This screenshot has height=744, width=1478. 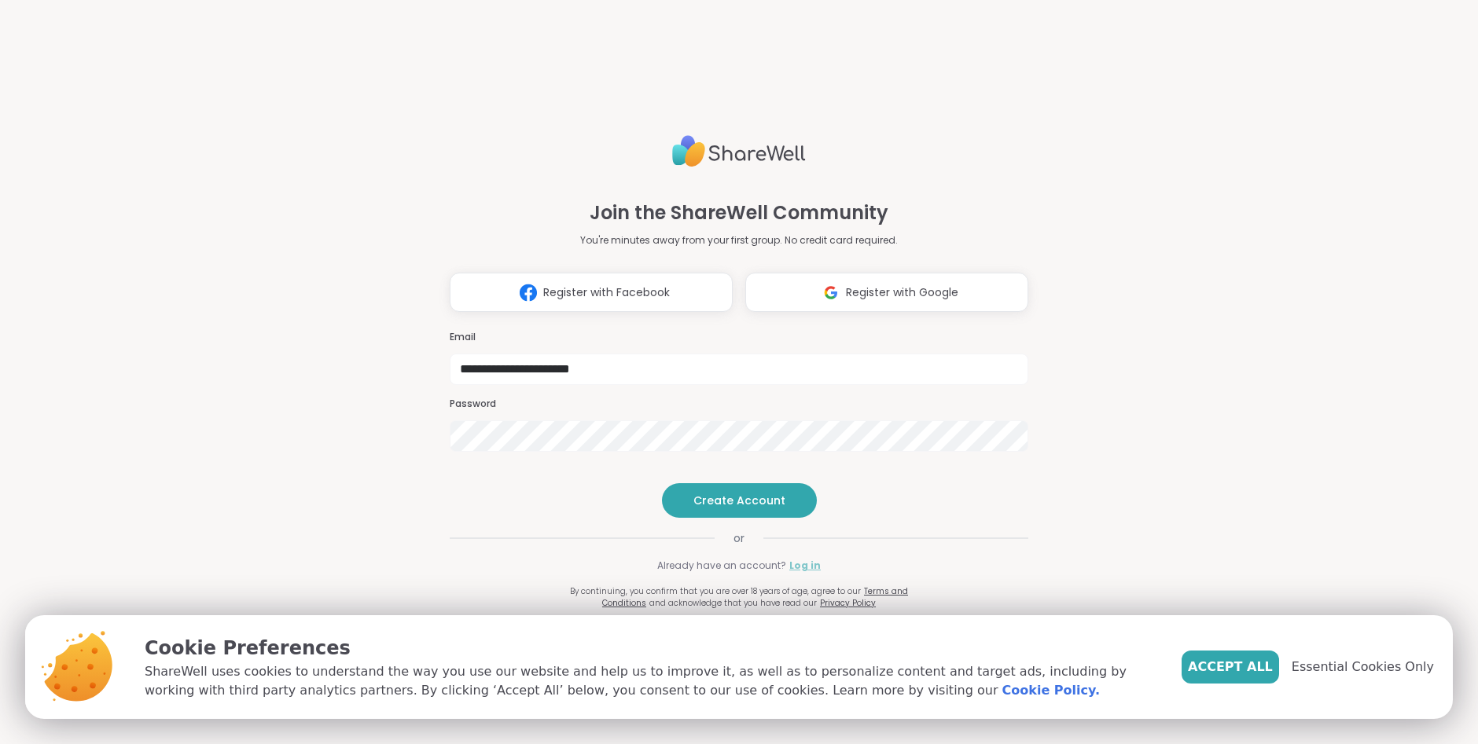 What do you see at coordinates (739, 337) in the screenshot?
I see `h3: Email` at bounding box center [739, 337].